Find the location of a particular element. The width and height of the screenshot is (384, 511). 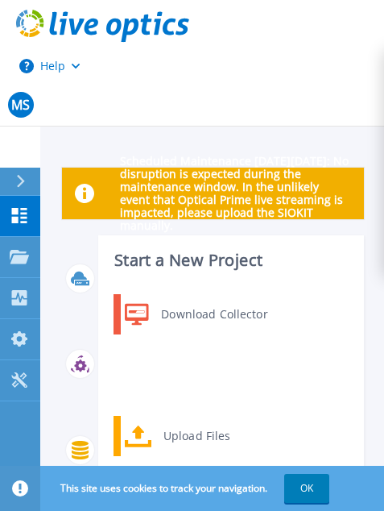

span: MS is located at coordinates (20, 105).